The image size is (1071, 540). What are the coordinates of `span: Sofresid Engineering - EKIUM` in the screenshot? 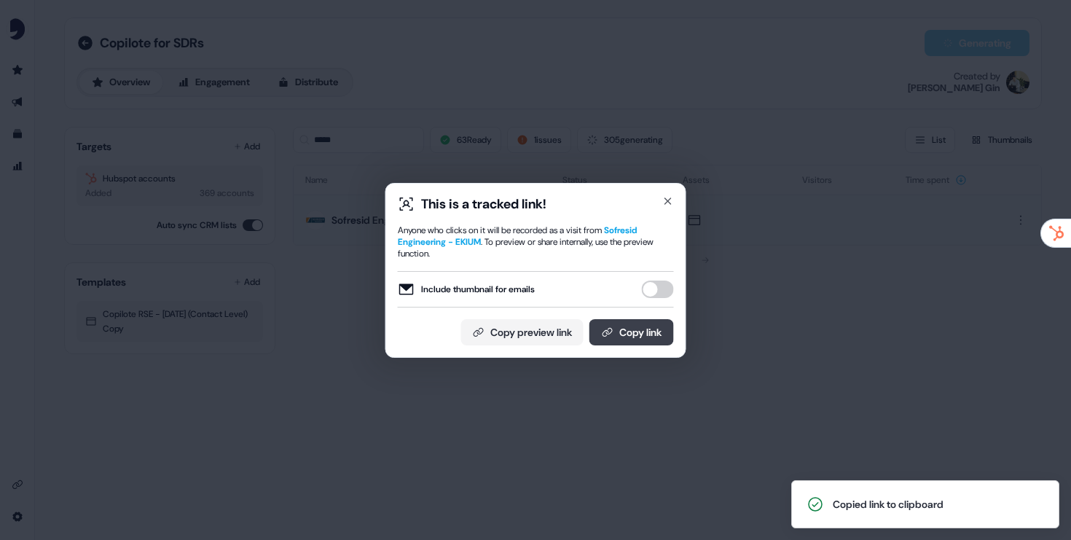 It's located at (518, 236).